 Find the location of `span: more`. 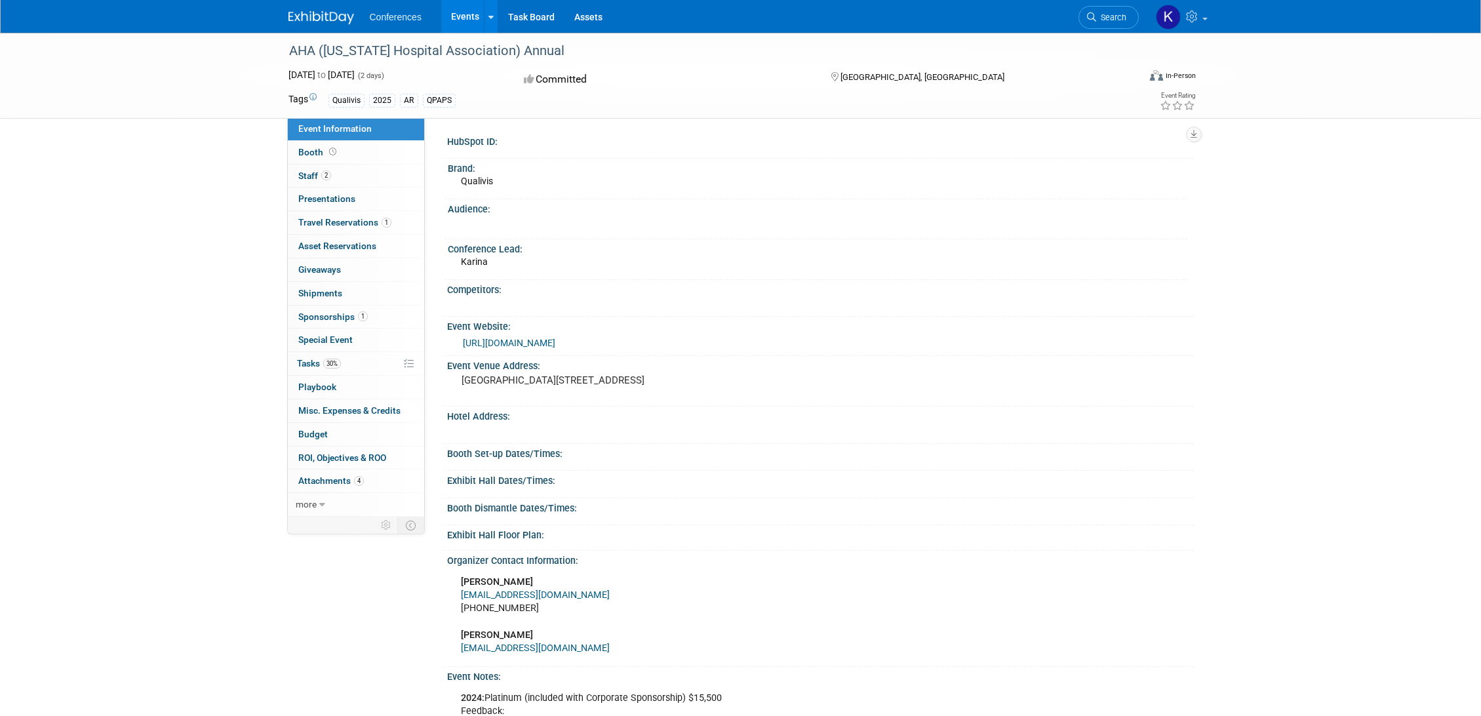

span: more is located at coordinates (306, 504).